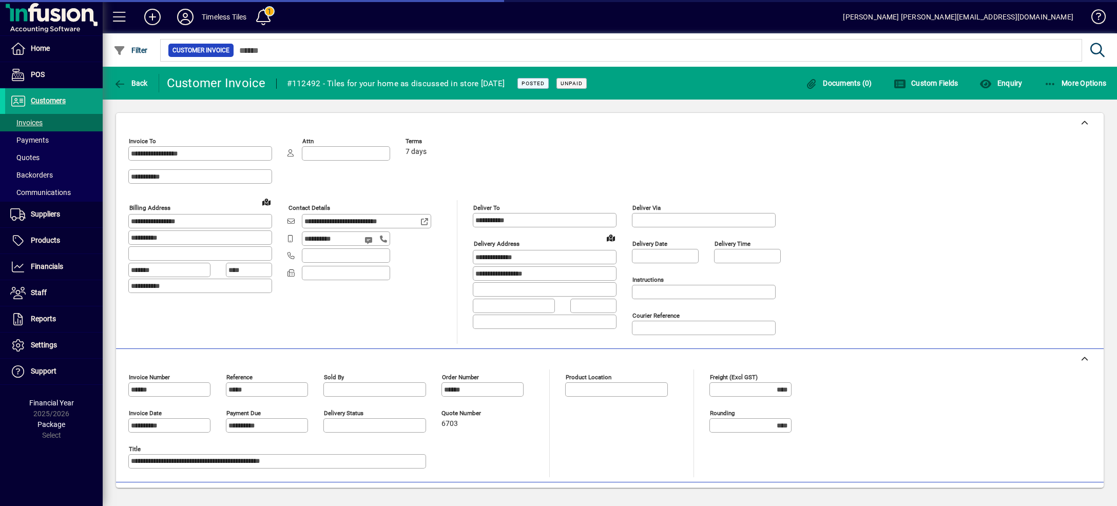  I want to click on span: Home, so click(40, 48).